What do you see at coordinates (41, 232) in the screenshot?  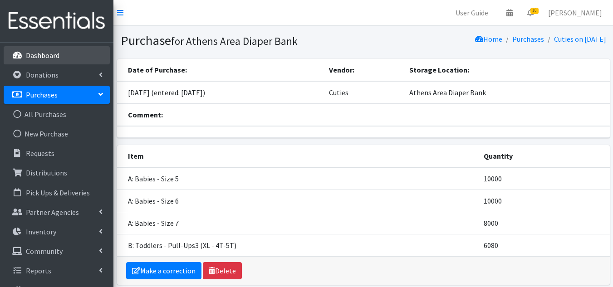 I see `p: Inventory` at bounding box center [41, 232].